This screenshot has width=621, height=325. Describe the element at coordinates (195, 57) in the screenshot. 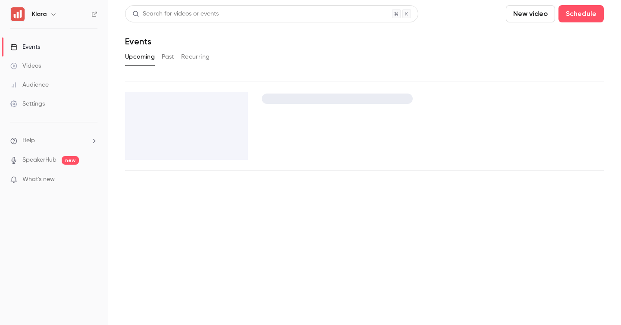

I see `button: Recurring` at that location.